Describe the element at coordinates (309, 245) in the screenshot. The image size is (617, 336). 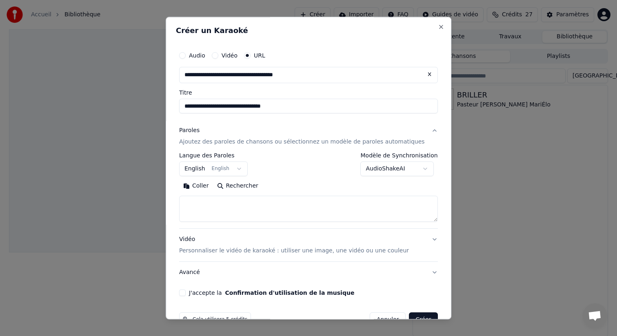
I see `button: VidéoPersonnaliser le vidéo de karaoké : utiliser une image, une vidéo ou une couleur` at that location.